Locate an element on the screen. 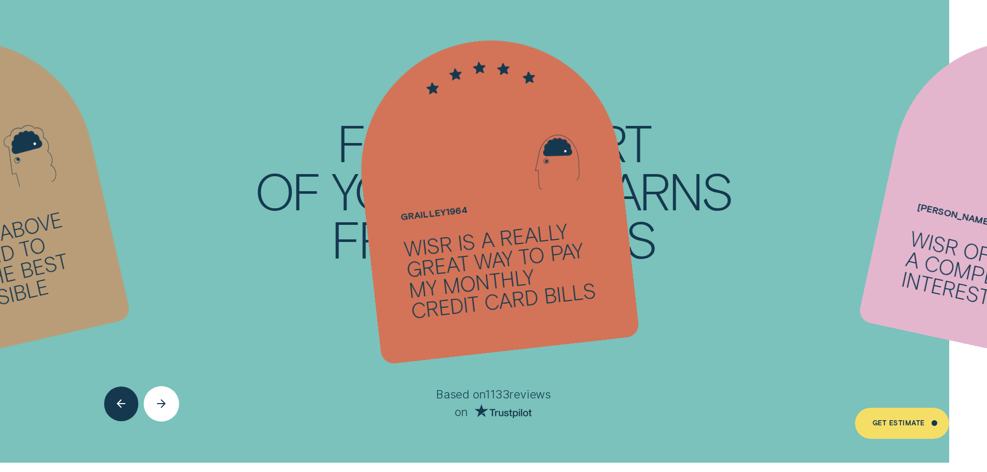  a: Get Estimate is located at coordinates (901, 423).